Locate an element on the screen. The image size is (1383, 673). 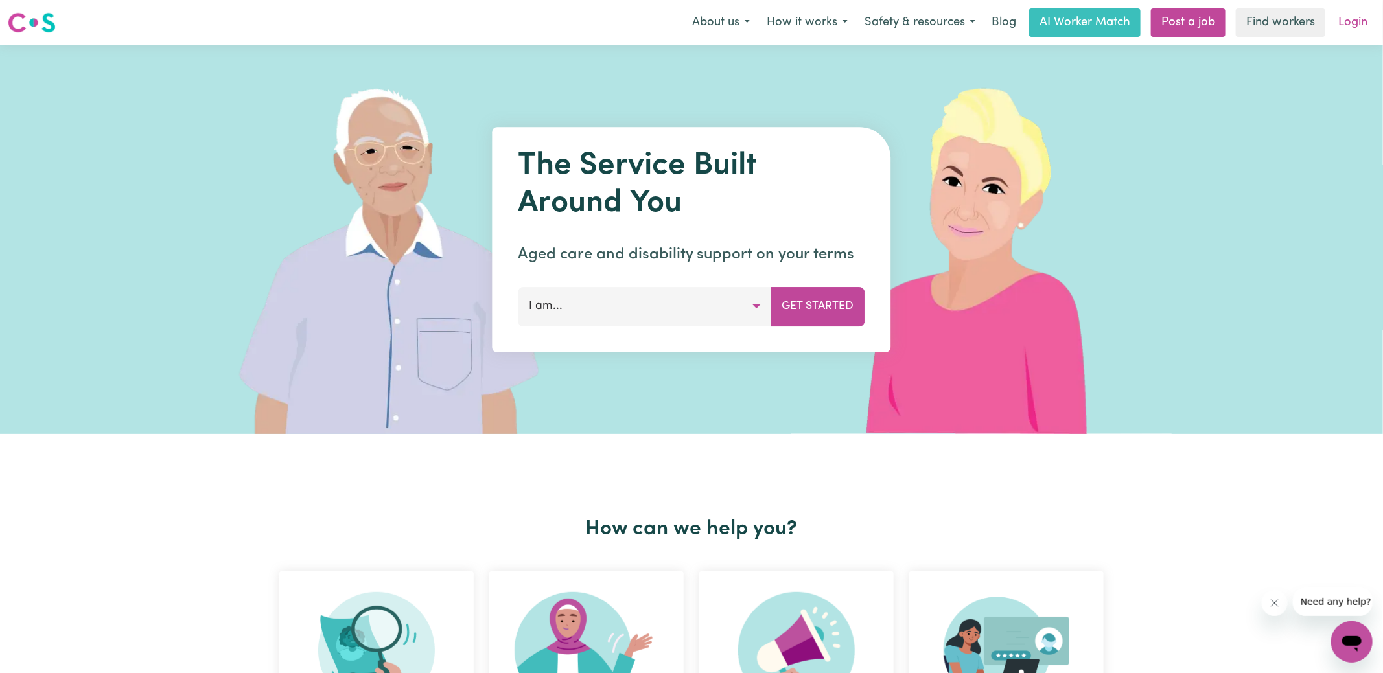
a: Careseekers logo is located at coordinates (32, 23).